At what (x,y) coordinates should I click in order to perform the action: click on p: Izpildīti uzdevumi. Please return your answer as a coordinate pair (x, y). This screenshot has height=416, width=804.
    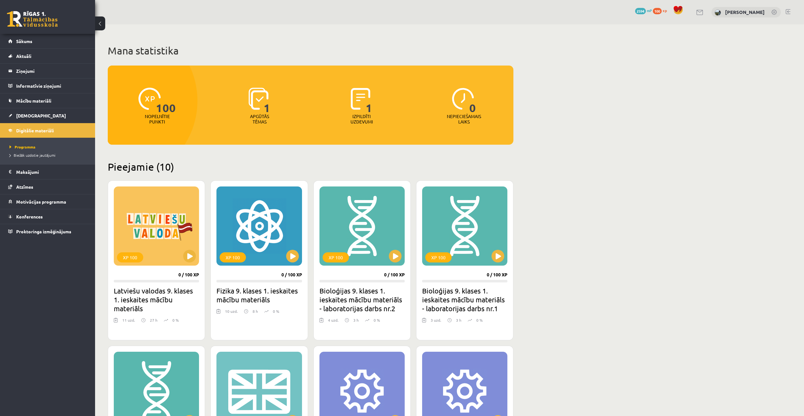
    Looking at the image, I should click on (362, 119).